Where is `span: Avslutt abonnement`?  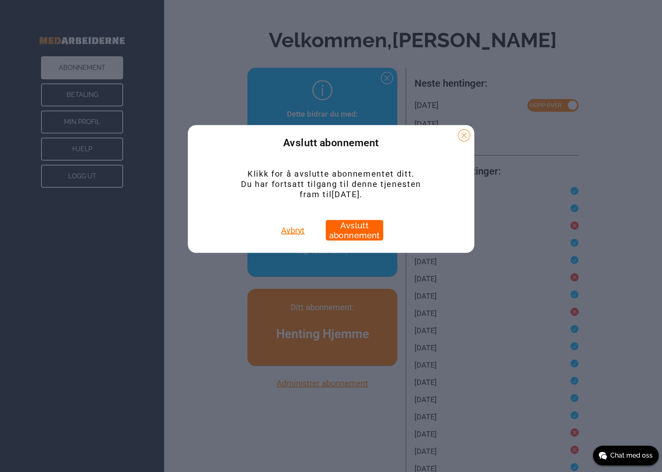 span: Avslutt abonnement is located at coordinates (331, 142).